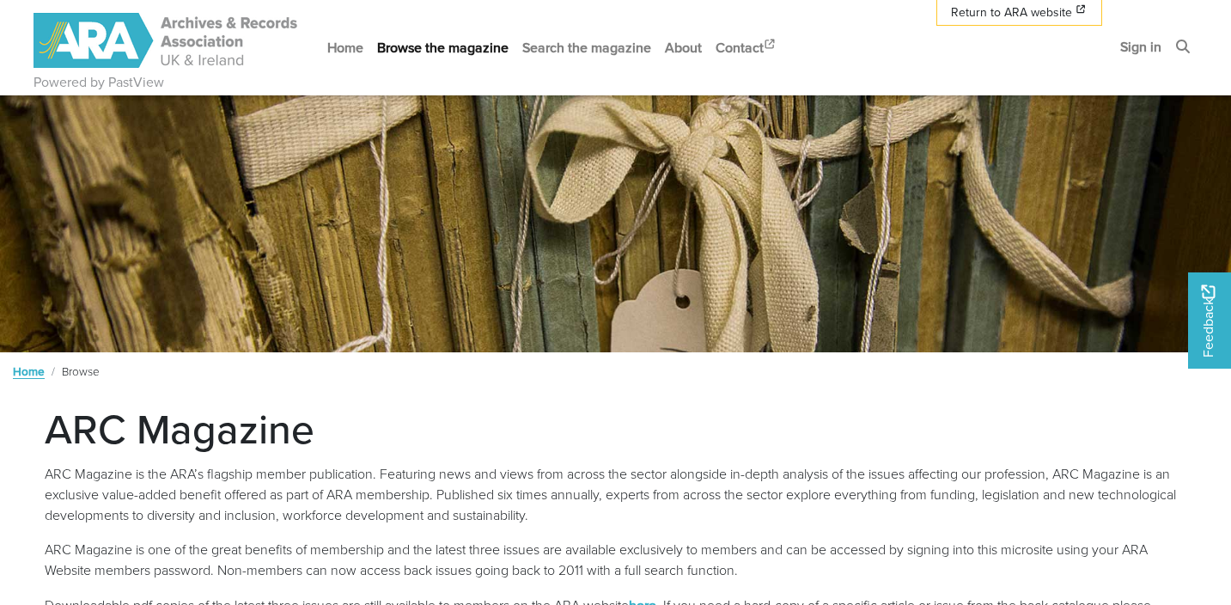  I want to click on span: Return to ARA website, so click(1011, 12).